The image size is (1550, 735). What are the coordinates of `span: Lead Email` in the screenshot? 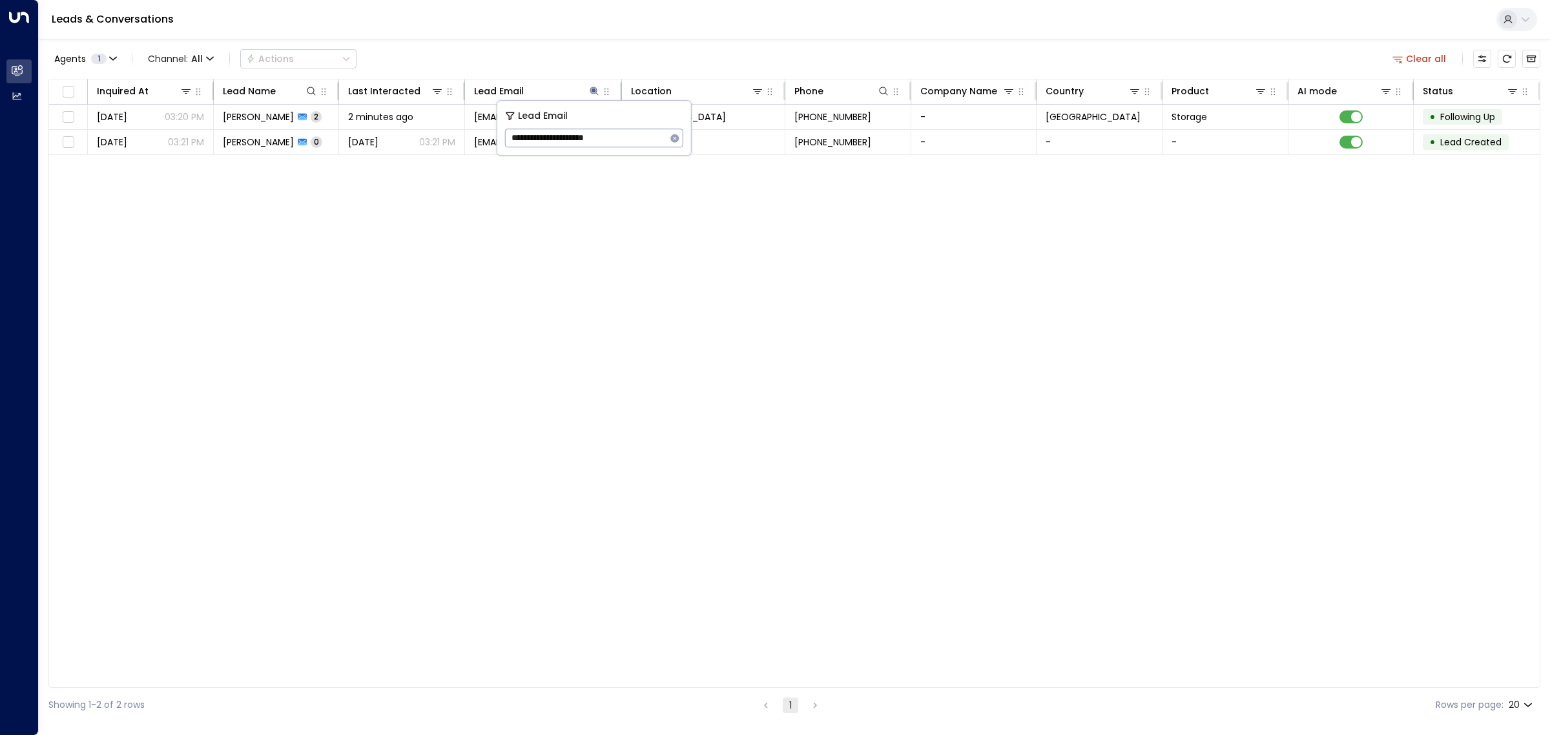 It's located at (543, 116).